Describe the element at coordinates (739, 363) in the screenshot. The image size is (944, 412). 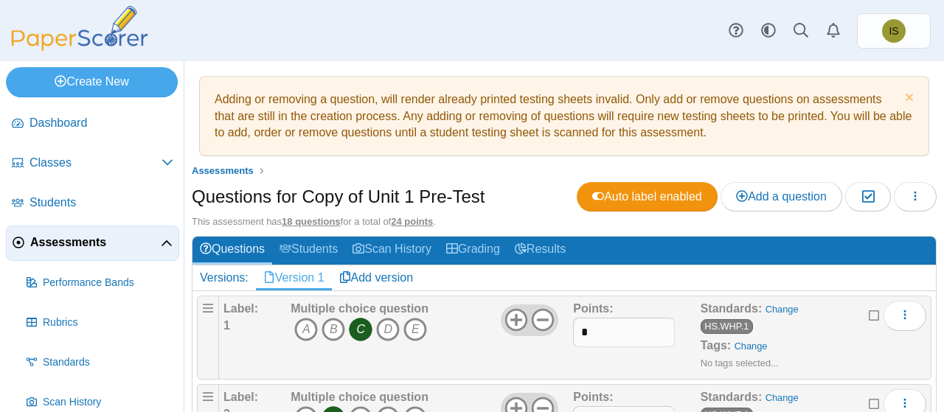
I see `small: No tags selected...` at that location.